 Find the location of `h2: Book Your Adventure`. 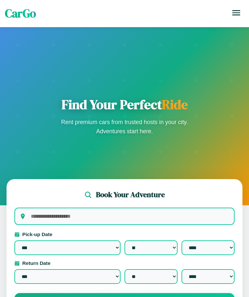

h2: Book Your Adventure is located at coordinates (130, 194).